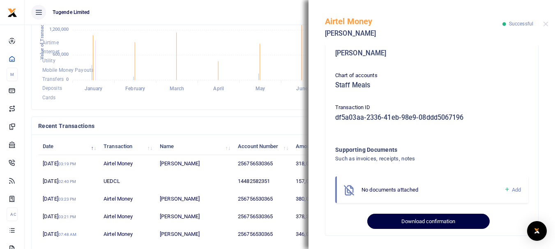 The image size is (555, 249). What do you see at coordinates (67, 235) in the screenshot?
I see `small: 07:48 AM` at bounding box center [67, 235].